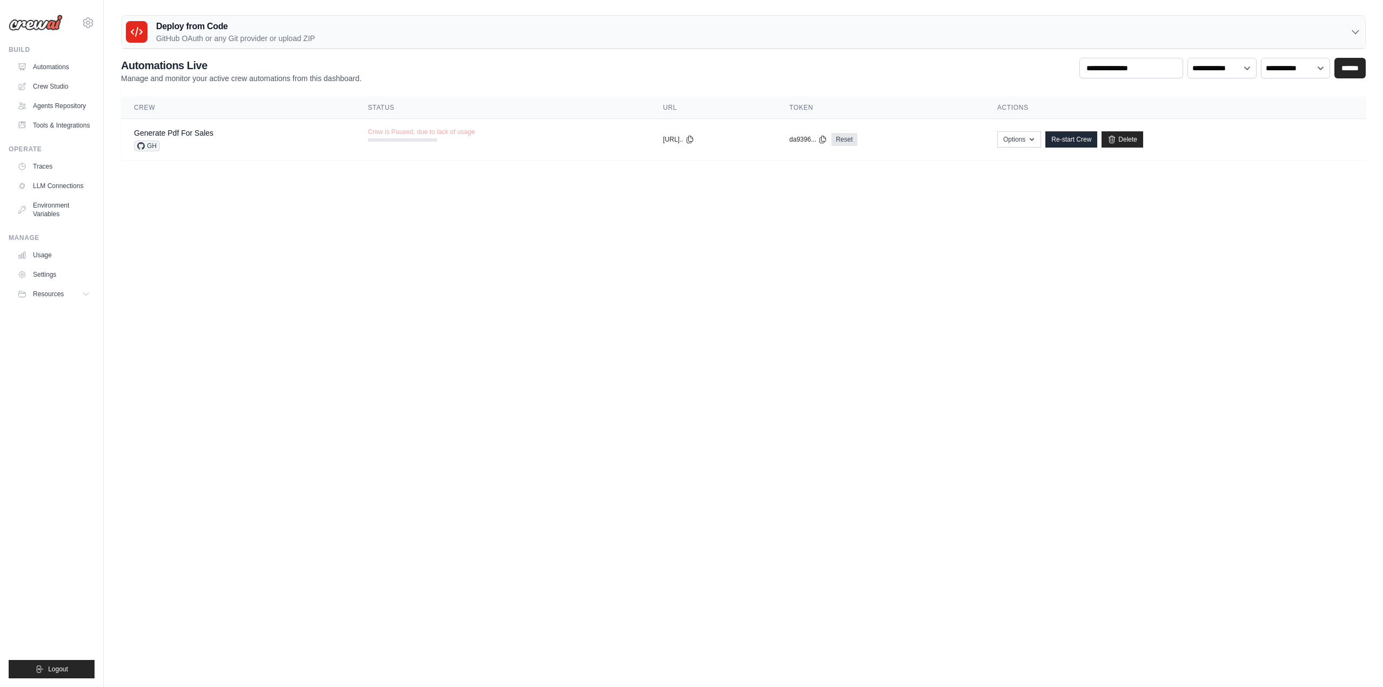 Image resolution: width=1383 pixels, height=687 pixels. What do you see at coordinates (236, 26) in the screenshot?
I see `h3: Deploy from Code` at bounding box center [236, 26].